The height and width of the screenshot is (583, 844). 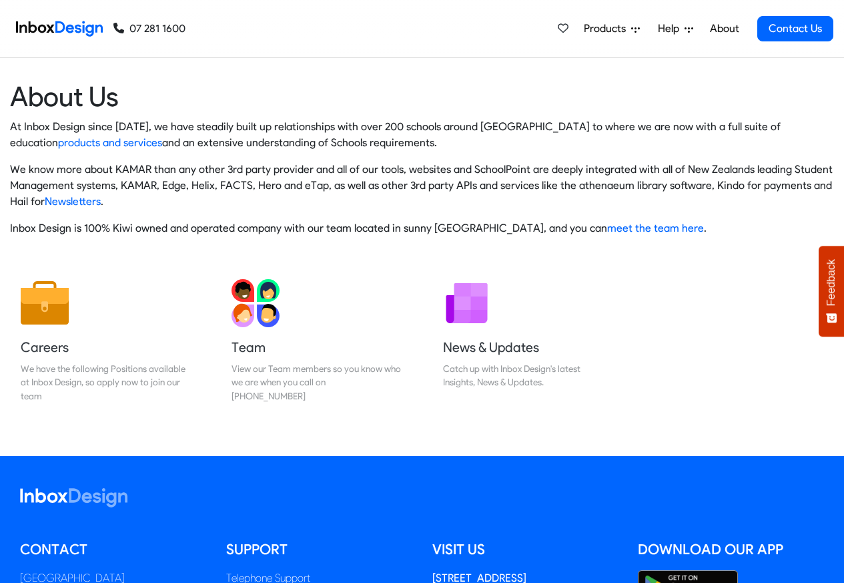 I want to click on h5: Contact, so click(x=113, y=549).